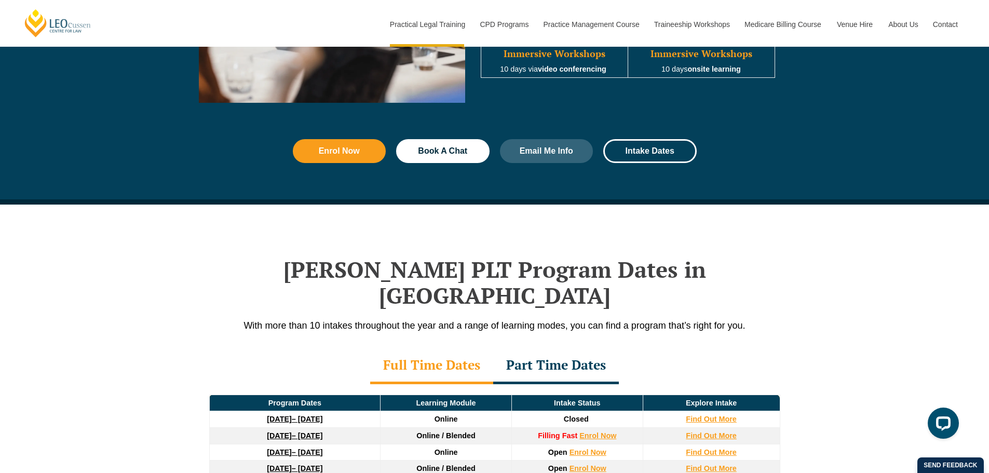 This screenshot has width=989, height=473. Describe the element at coordinates (446, 403) in the screenshot. I see `td: Learning Module` at that location.